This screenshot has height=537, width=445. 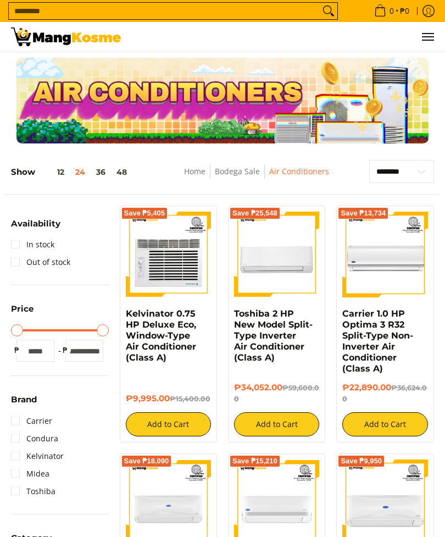 I want to click on span: Save ₱9,950, so click(x=361, y=461).